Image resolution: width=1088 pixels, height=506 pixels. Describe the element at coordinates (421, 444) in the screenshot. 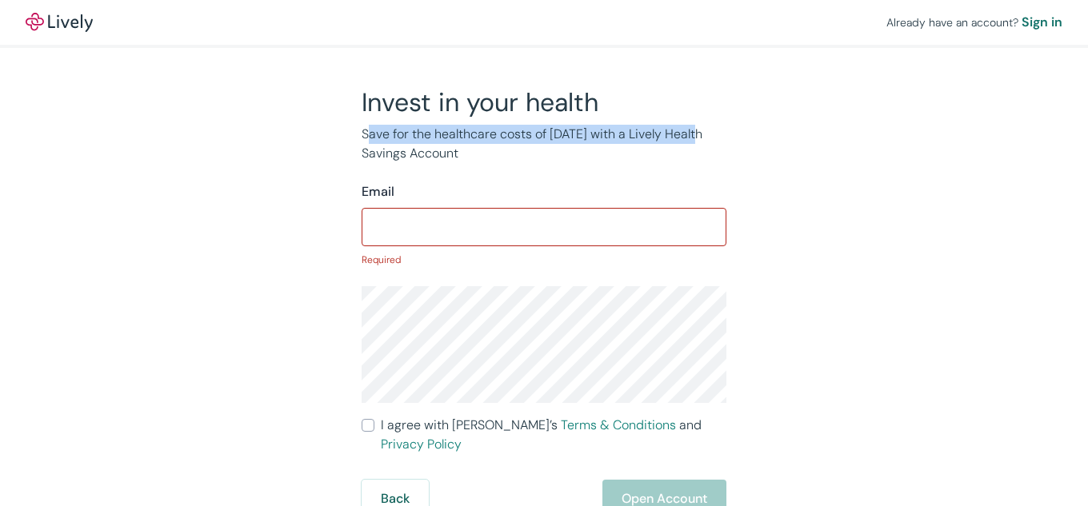

I see `a: Privacy Policy` at that location.